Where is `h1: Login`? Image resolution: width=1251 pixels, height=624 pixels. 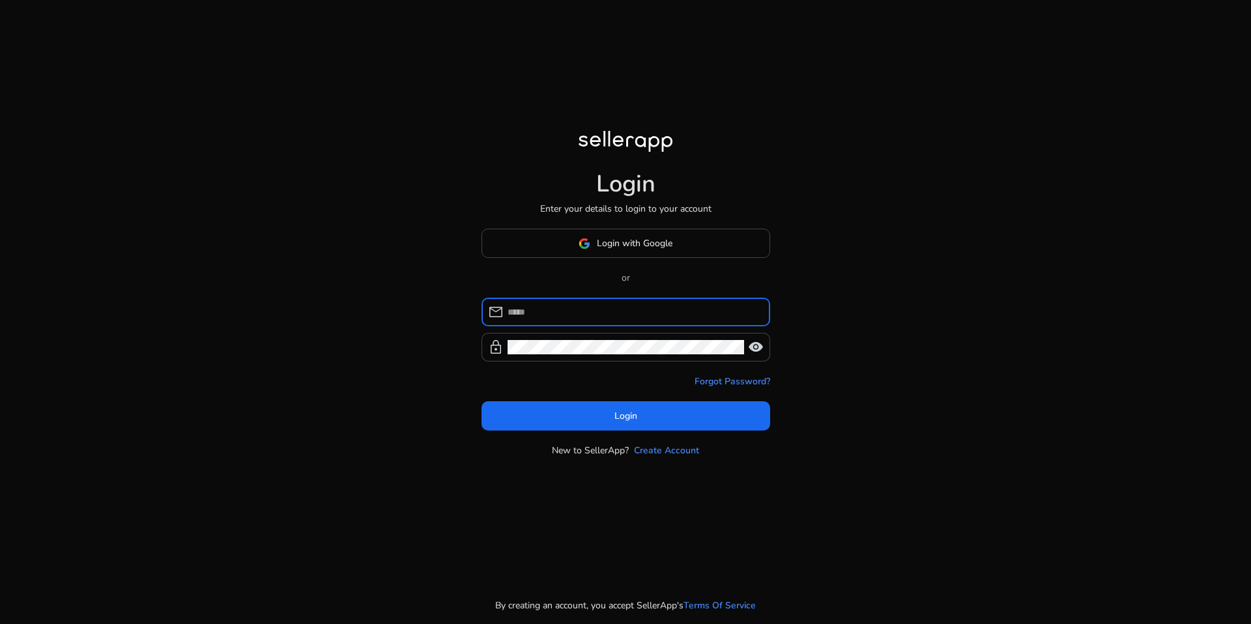
h1: Login is located at coordinates (625, 184).